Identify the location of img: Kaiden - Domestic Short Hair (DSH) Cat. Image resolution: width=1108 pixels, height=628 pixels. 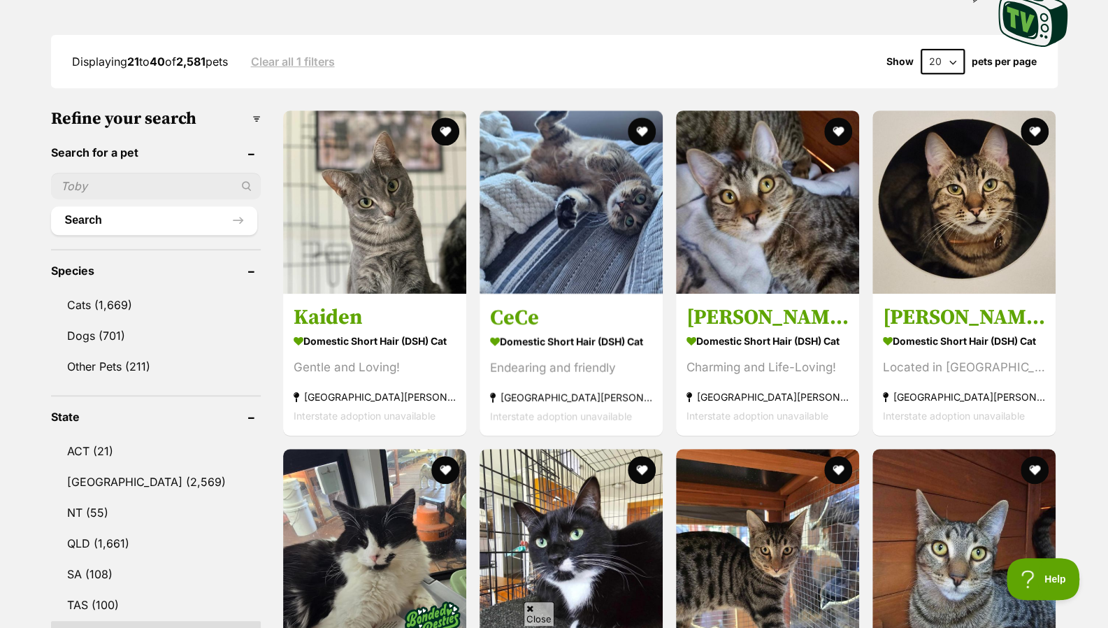
(375, 202).